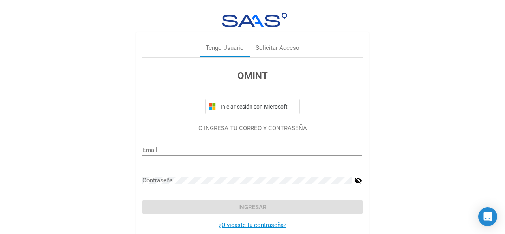 The image size is (505, 234). Describe the element at coordinates (253, 207) in the screenshot. I see `span: Ingresar` at that location.